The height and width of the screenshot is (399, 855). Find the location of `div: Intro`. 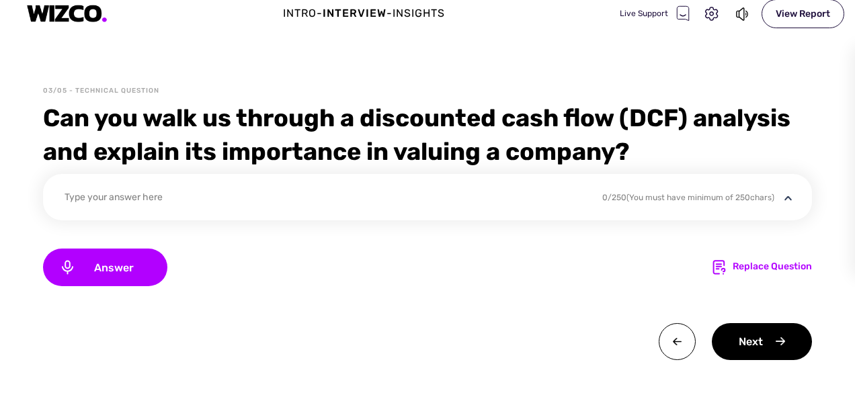

div: Intro is located at coordinates (300, 13).